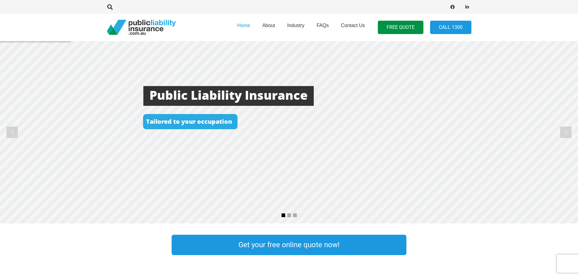 This screenshot has height=277, width=578. Describe the element at coordinates (323, 27) in the screenshot. I see `a: FAQs` at that location.